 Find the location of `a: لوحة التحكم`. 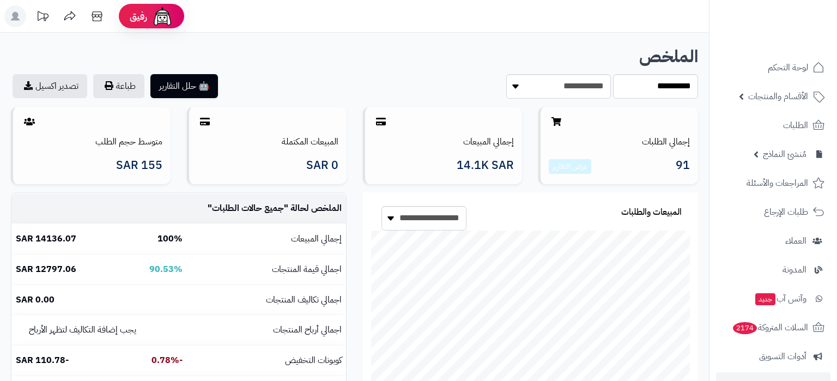

a: لوحة التحكم is located at coordinates (773, 68).